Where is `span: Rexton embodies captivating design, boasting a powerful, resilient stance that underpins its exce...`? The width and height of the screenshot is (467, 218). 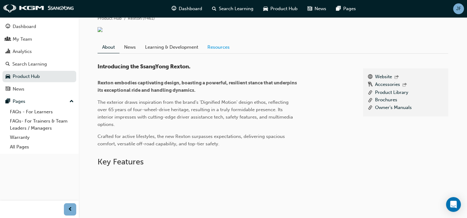
span: Rexton embodies captivating design, boasting a powerful, resilient stance that underpins its exce... is located at coordinates (197, 87).